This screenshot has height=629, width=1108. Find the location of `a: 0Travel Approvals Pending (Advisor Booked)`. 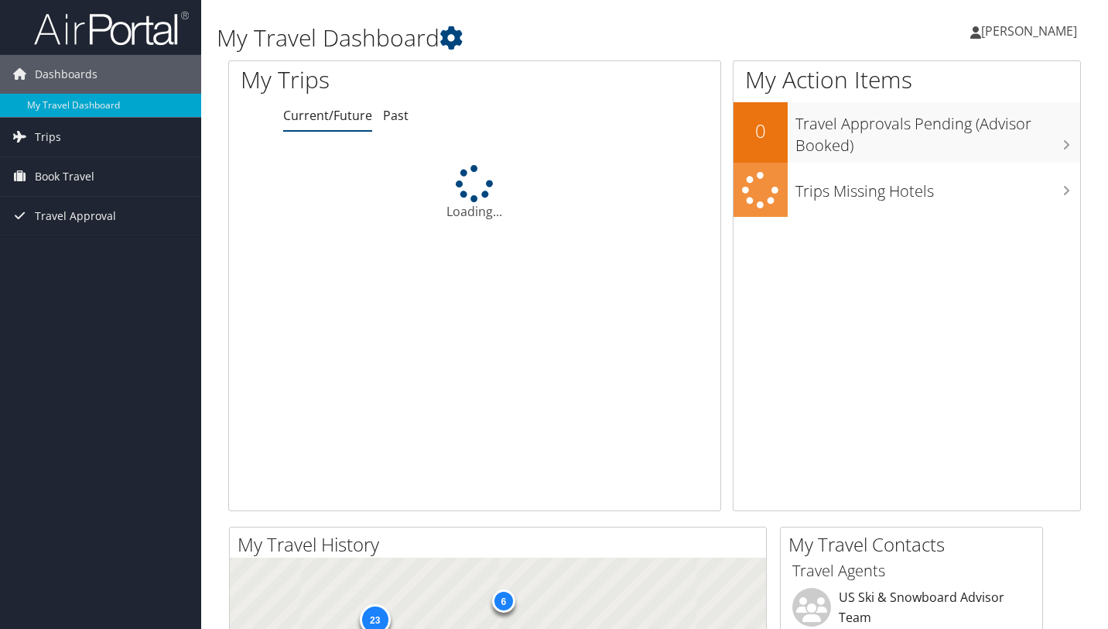

a: 0Travel Approvals Pending (Advisor Booked) is located at coordinates (907, 132).